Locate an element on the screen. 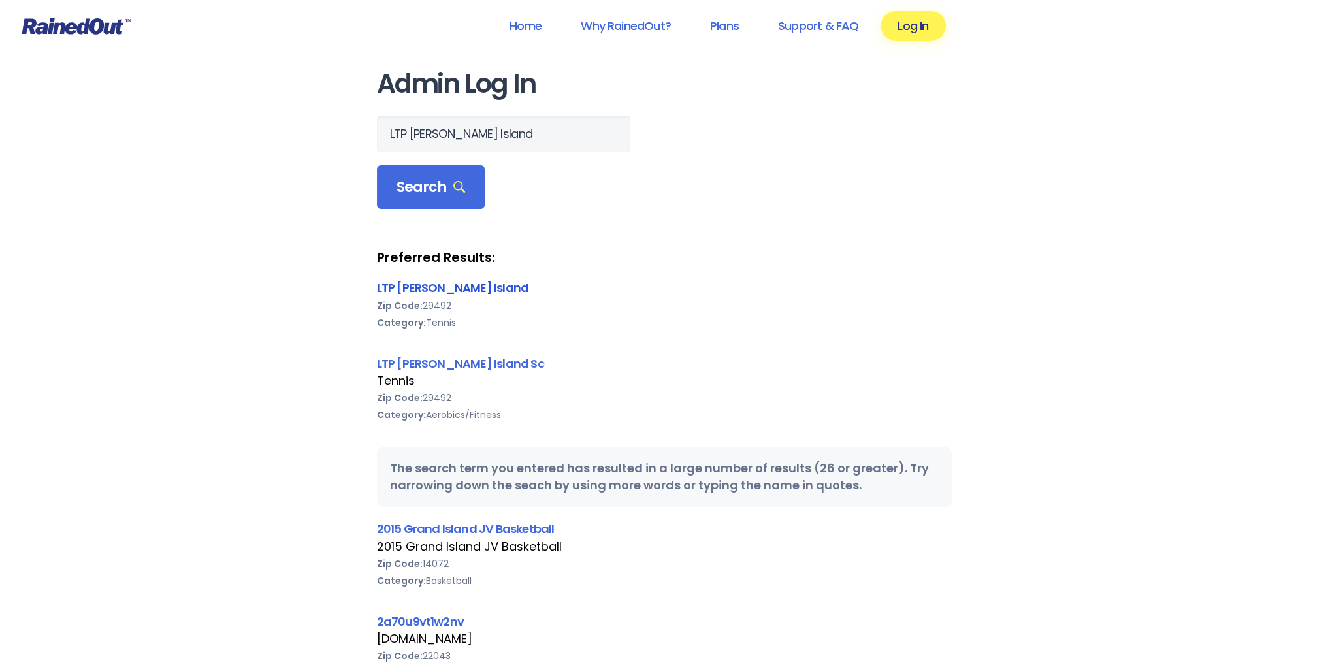 Image resolution: width=1328 pixels, height=665 pixels. div: The search term you entered has resulted in a large number of results (26 or greater). Try narrow... is located at coordinates (664, 477).